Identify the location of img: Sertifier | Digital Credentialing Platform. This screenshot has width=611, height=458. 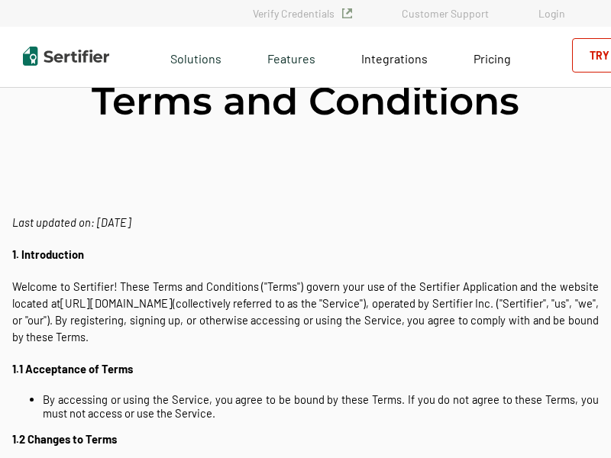
(66, 56).